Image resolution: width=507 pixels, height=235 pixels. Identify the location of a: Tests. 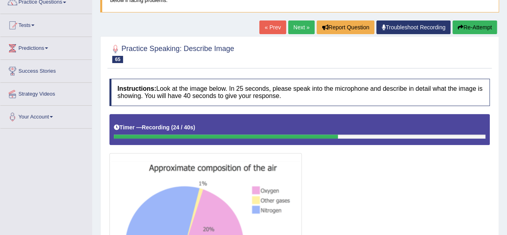
(46, 24).